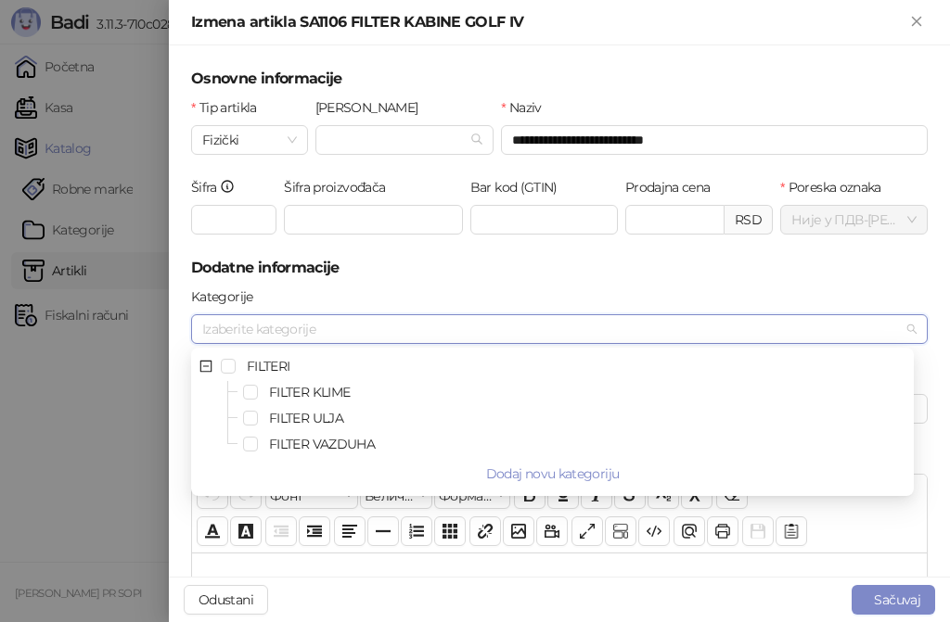 The height and width of the screenshot is (622, 950). What do you see at coordinates (836, 187) in the screenshot?
I see `label: Poreska oznaka` at bounding box center [836, 187].